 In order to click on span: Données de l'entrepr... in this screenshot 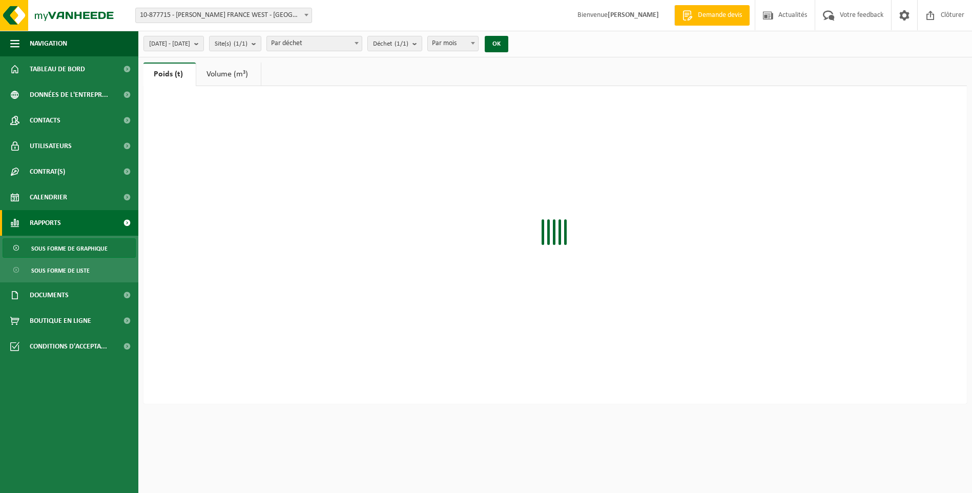, I will do `click(69, 95)`.